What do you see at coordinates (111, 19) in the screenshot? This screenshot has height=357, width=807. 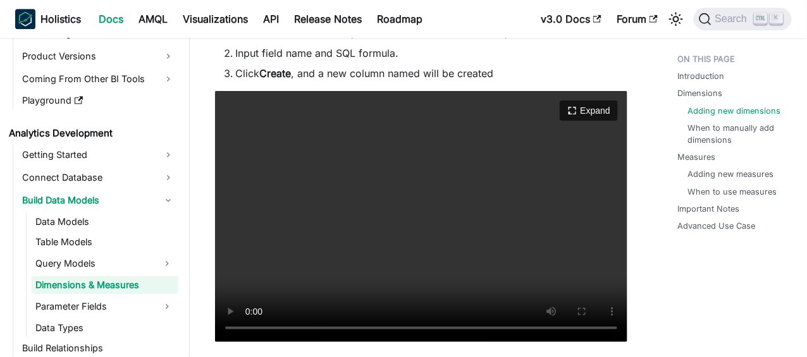 I see `a: Docs` at bounding box center [111, 19].